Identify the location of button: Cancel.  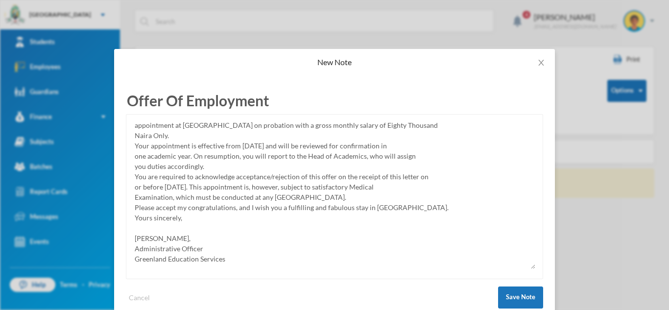
(139, 297).